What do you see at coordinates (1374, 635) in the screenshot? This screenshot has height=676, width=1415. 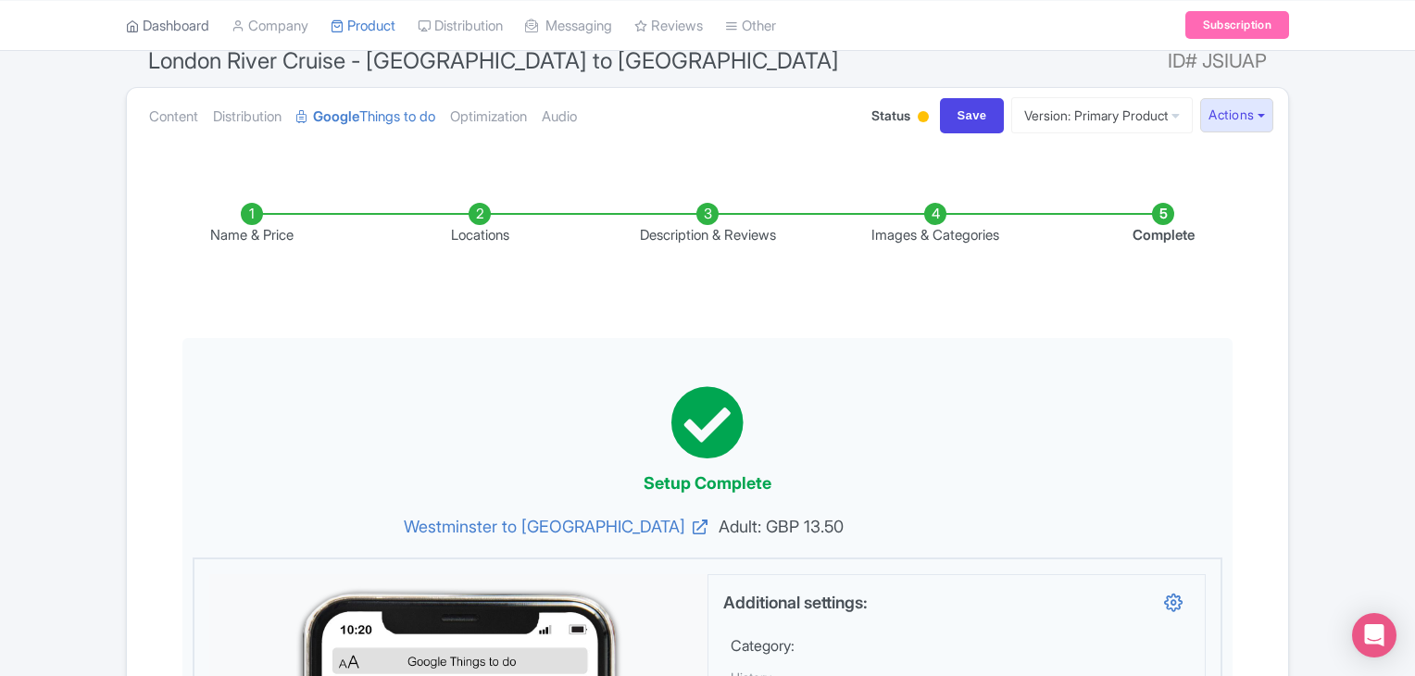 I see `div: Open Intercom Messenger` at bounding box center [1374, 635].